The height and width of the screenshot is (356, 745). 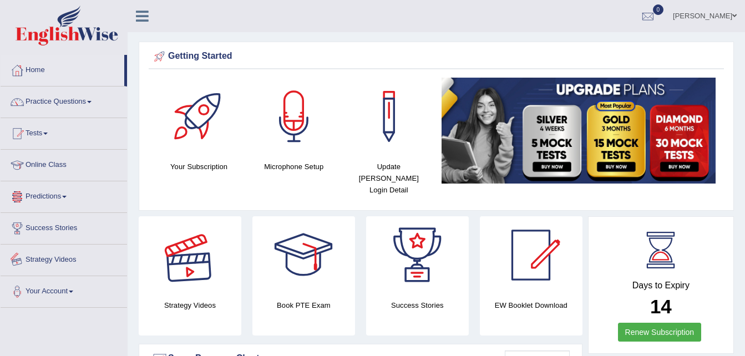 What do you see at coordinates (64, 100) in the screenshot?
I see `a: Practice Questions` at bounding box center [64, 100].